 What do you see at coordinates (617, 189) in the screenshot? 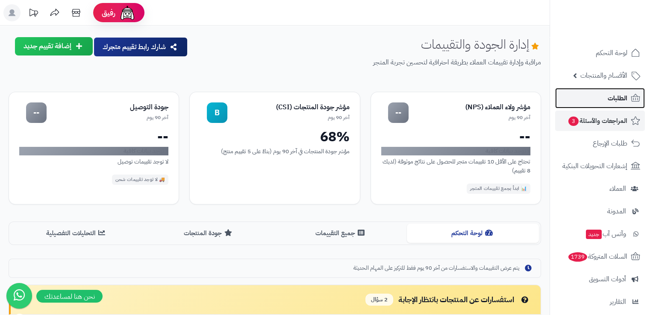
I see `span: العملاء` at bounding box center [617, 189].